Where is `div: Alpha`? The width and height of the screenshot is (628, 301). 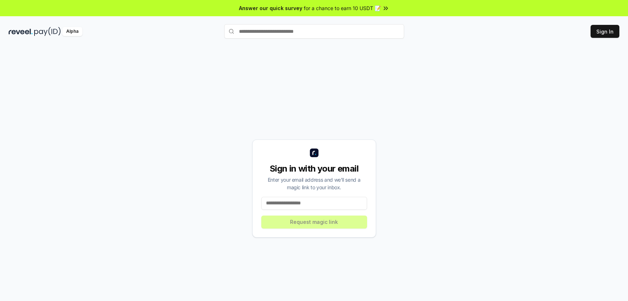 div: Alpha is located at coordinates (72, 31).